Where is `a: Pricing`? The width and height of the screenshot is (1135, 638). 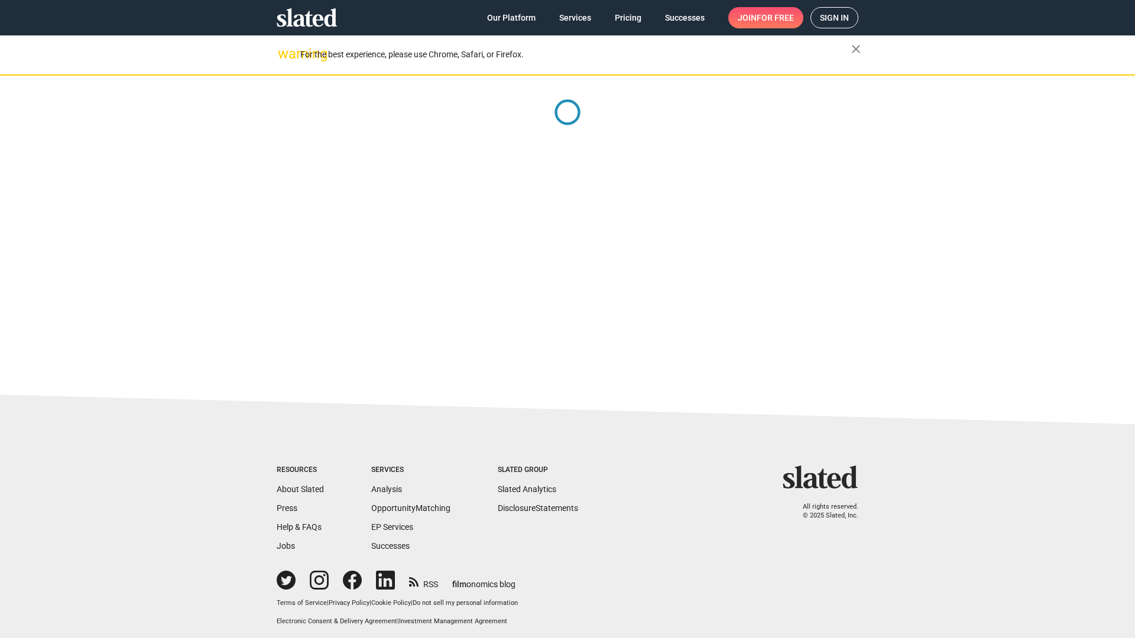 a: Pricing is located at coordinates (628, 18).